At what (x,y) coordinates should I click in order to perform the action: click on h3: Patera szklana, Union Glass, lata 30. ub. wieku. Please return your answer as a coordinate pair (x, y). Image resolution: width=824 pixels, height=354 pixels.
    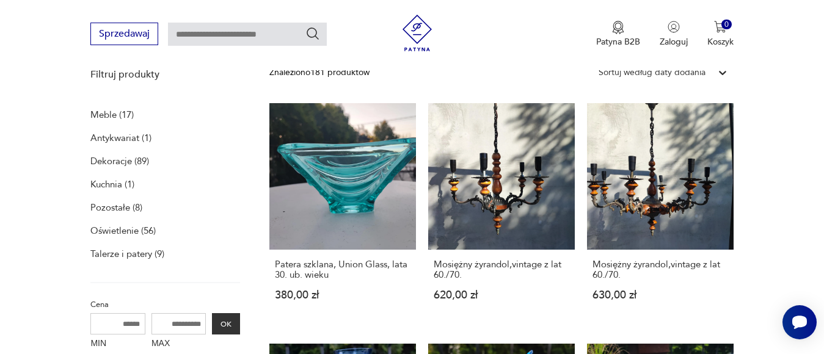
    Looking at the image, I should click on (343, 270).